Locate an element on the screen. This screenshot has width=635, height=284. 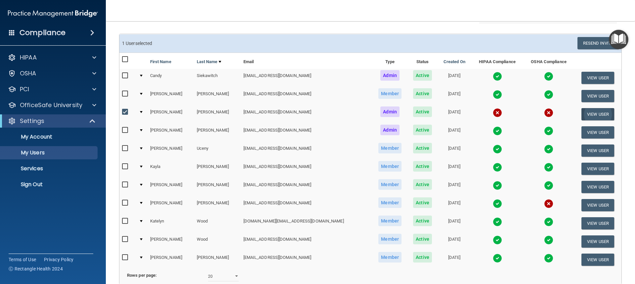
h6: 1 User selected is located at coordinates (244, 43).